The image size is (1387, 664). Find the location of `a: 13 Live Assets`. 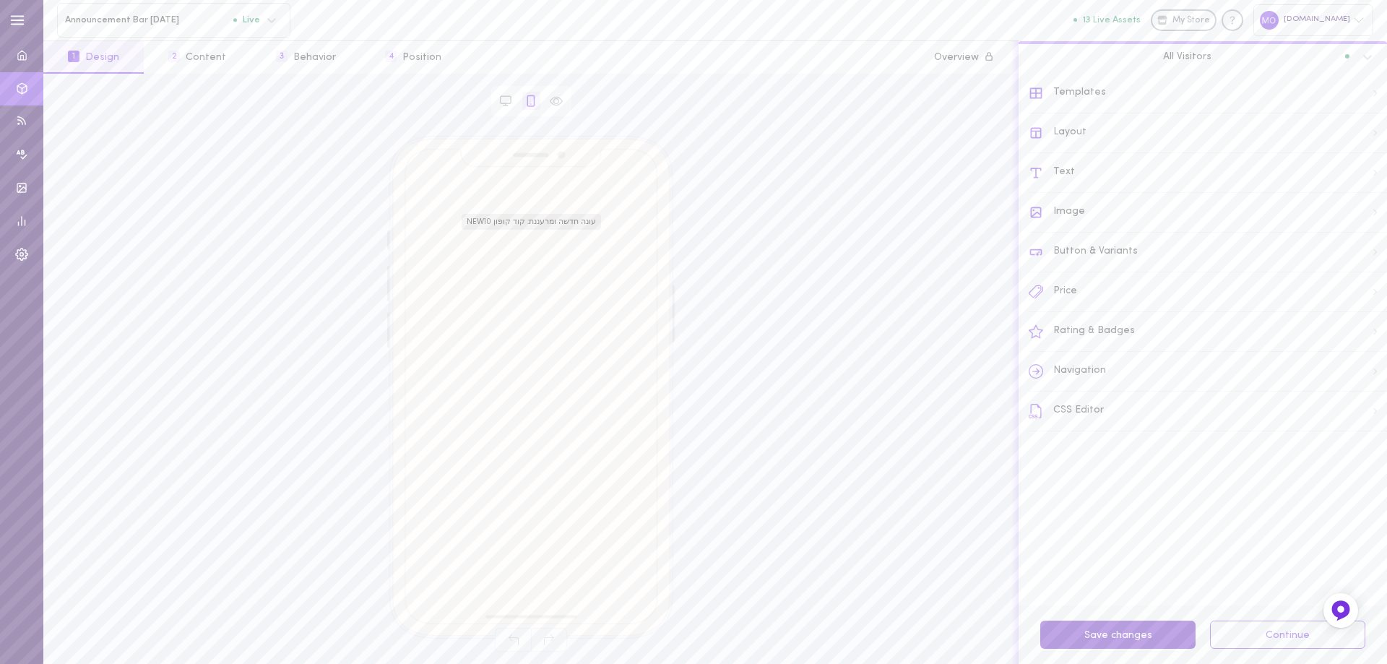

a: 13 Live Assets is located at coordinates (1112, 20).